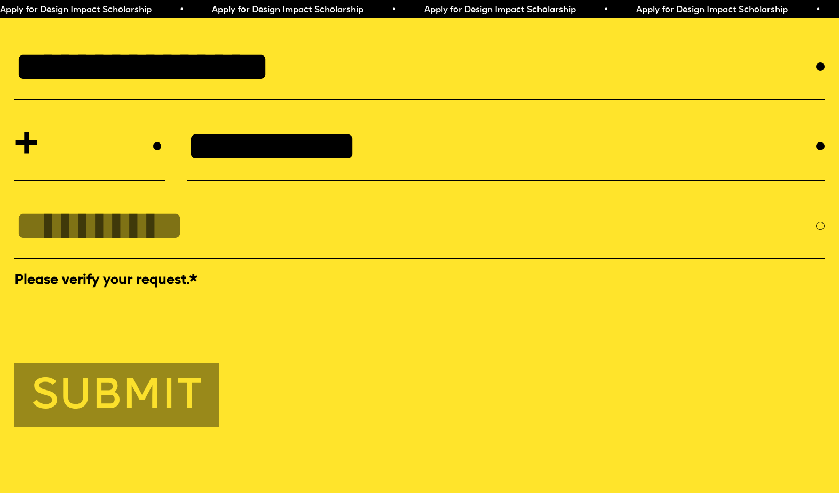 The height and width of the screenshot is (493, 839). I want to click on label: Please verify your request., so click(419, 281).